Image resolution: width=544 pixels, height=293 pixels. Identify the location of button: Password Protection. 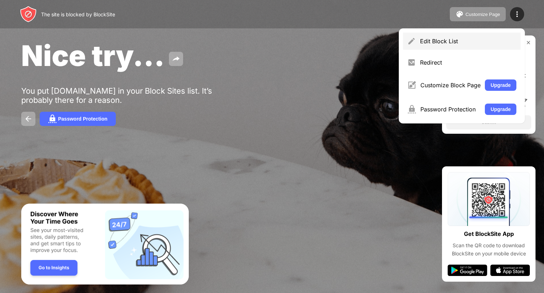
(78, 119).